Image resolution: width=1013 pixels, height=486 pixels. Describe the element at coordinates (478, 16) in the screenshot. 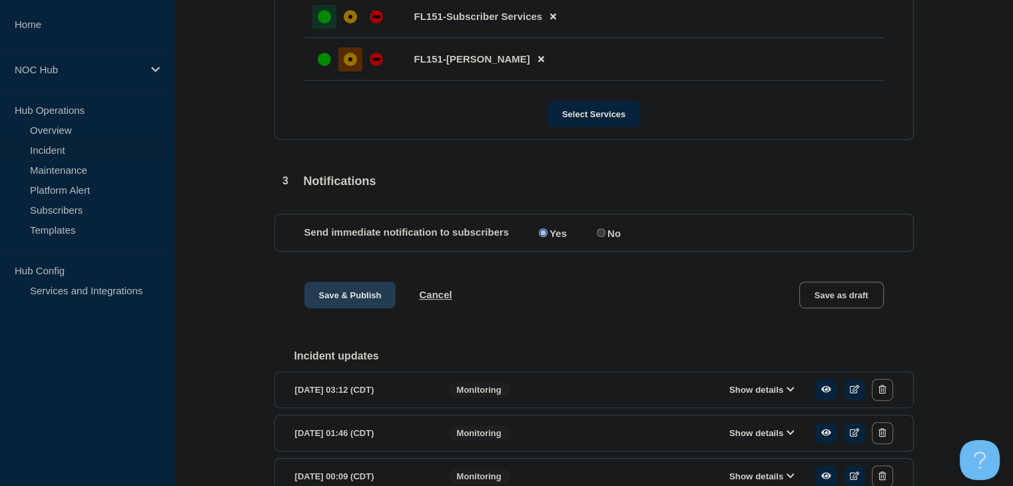

I see `span: FL151-Subscriber Services` at that location.